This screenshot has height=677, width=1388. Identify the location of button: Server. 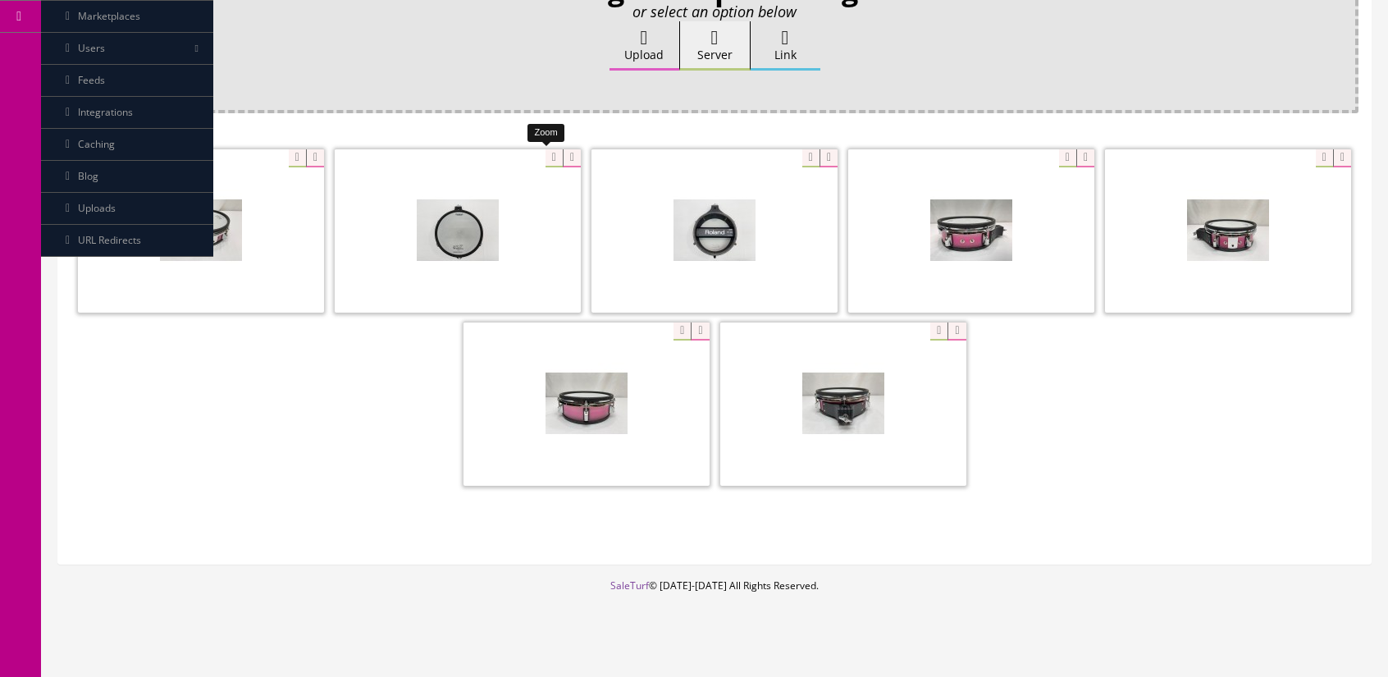
(714, 46).